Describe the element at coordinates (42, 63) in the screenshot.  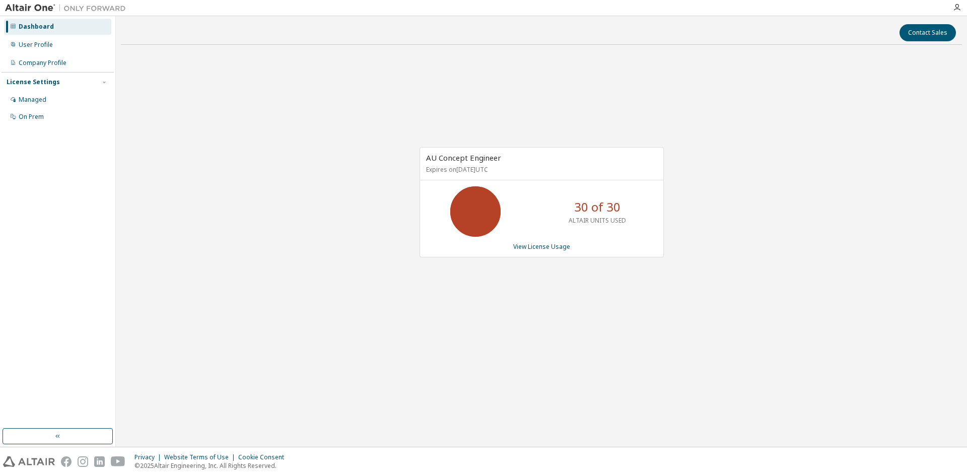
I see `div: Company Profile` at that location.